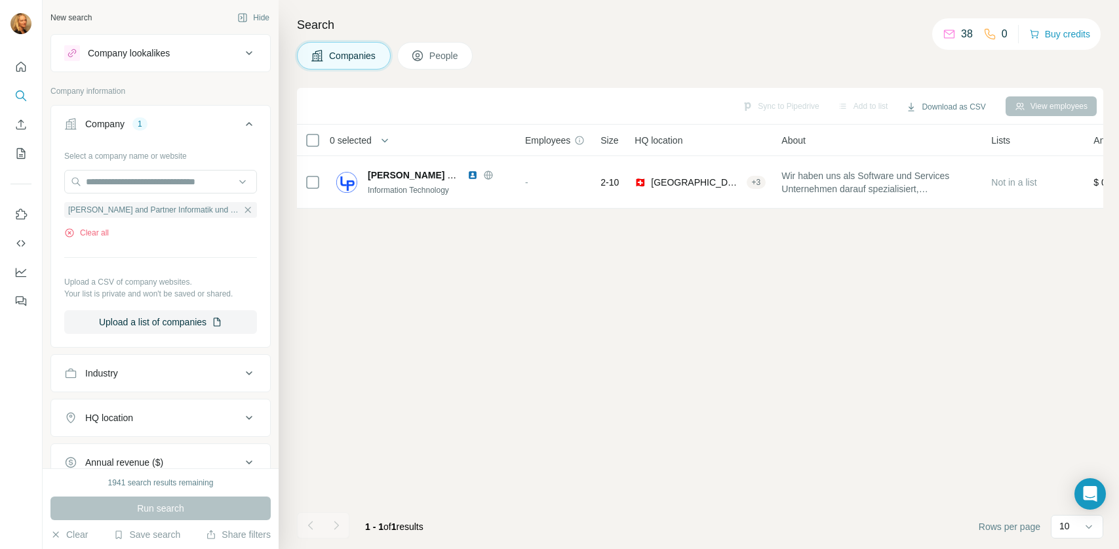 The width and height of the screenshot is (1119, 549). Describe the element at coordinates (21, 67) in the screenshot. I see `button: Quick start` at that location.